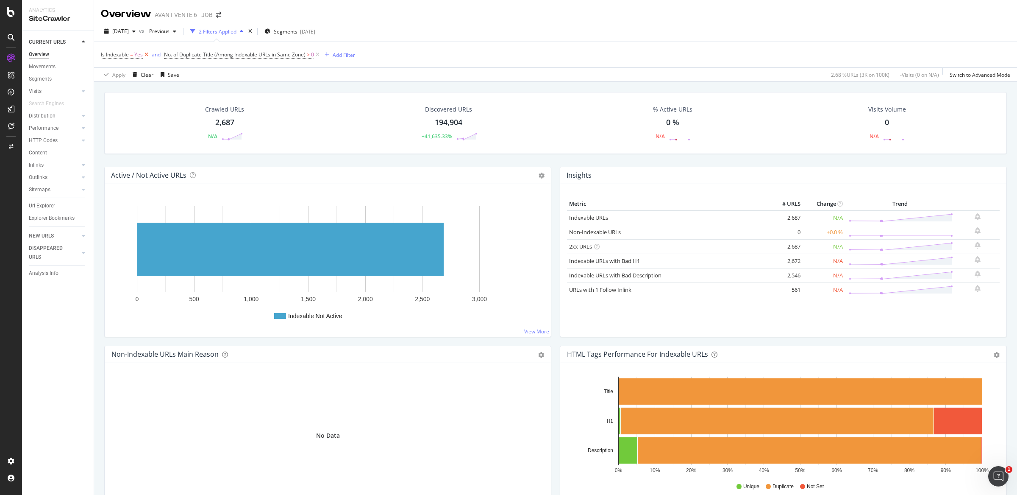 This screenshot has width=1017, height=495. I want to click on span: Is Indexable, so click(115, 54).